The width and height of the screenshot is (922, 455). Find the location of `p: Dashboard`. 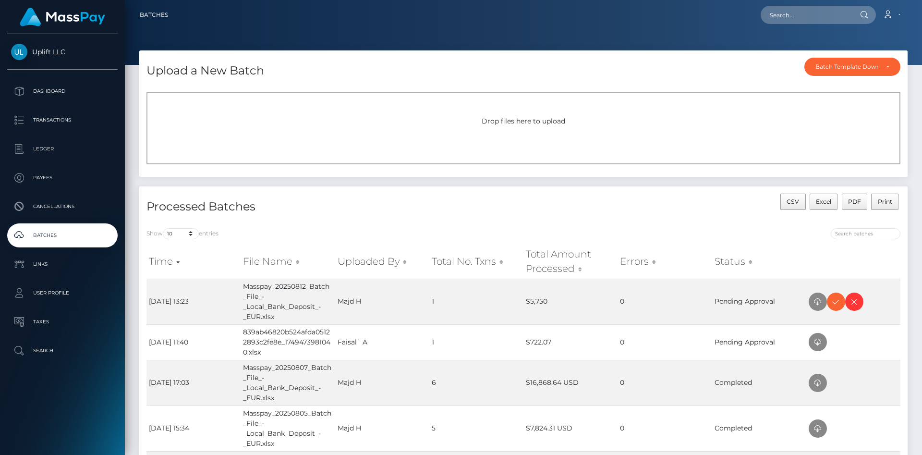

p: Dashboard is located at coordinates (62, 91).